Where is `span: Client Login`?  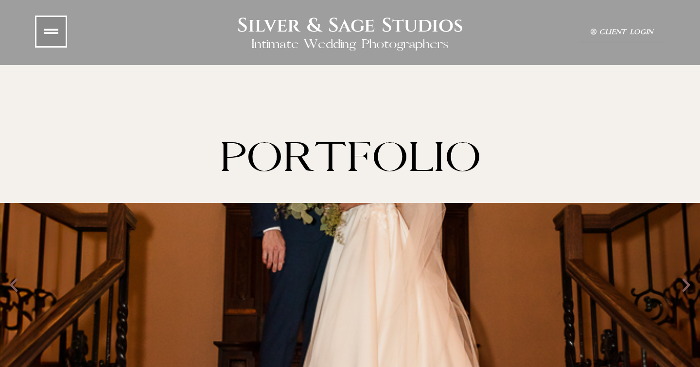
span: Client Login is located at coordinates (626, 32).